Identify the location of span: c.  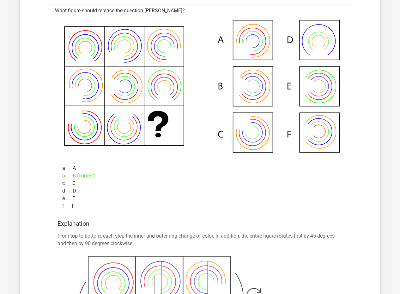
(67, 184).